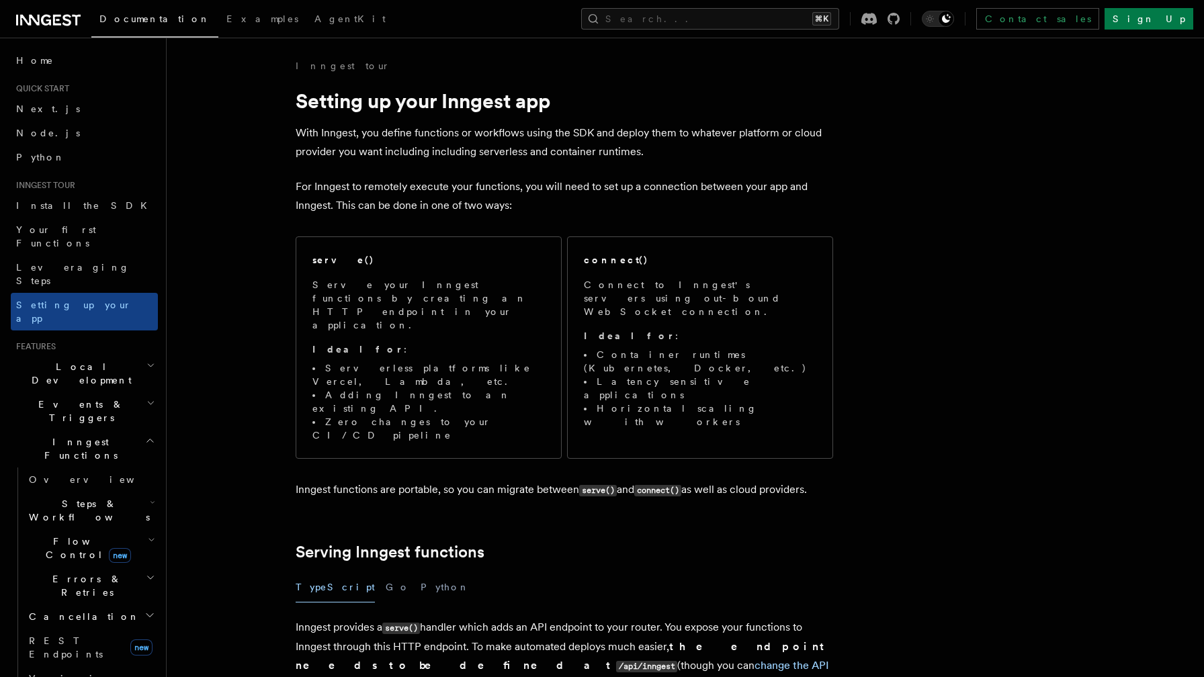 Image resolution: width=1204 pixels, height=677 pixels. I want to click on button: Go, so click(398, 587).